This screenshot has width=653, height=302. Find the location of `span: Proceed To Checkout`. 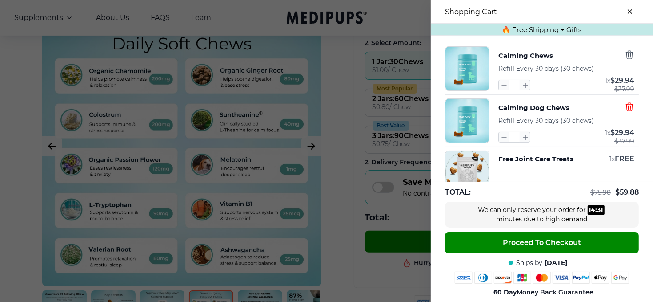

span: Proceed To Checkout is located at coordinates (542, 242).